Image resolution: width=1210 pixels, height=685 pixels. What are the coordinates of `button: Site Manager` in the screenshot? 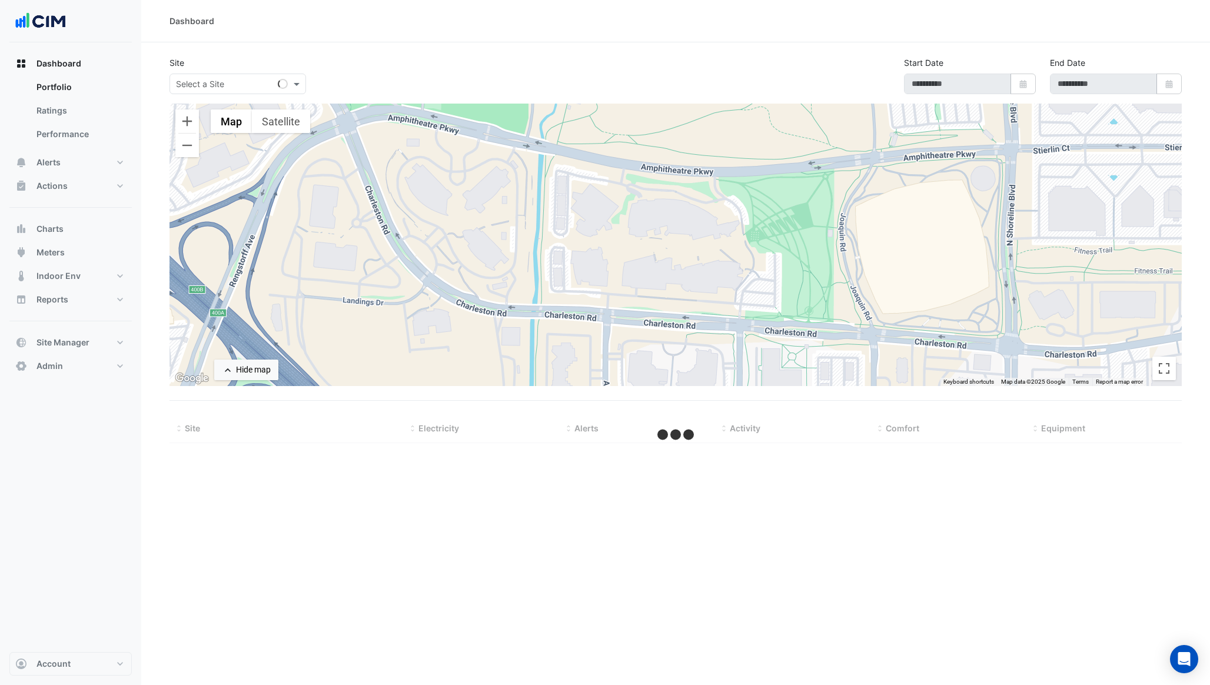 It's located at (71, 342).